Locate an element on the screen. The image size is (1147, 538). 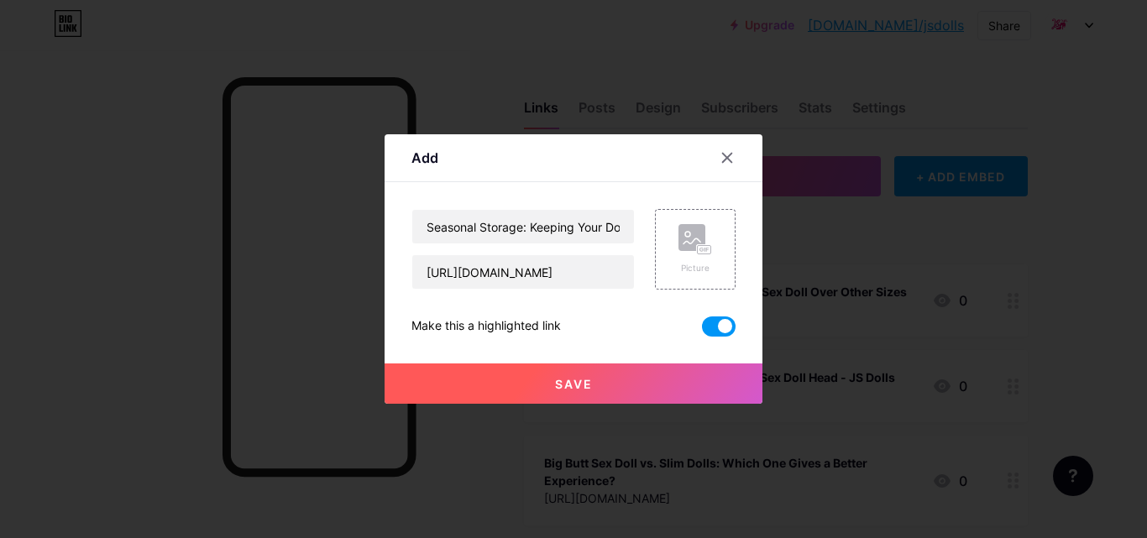
div: Add is located at coordinates (425, 158).